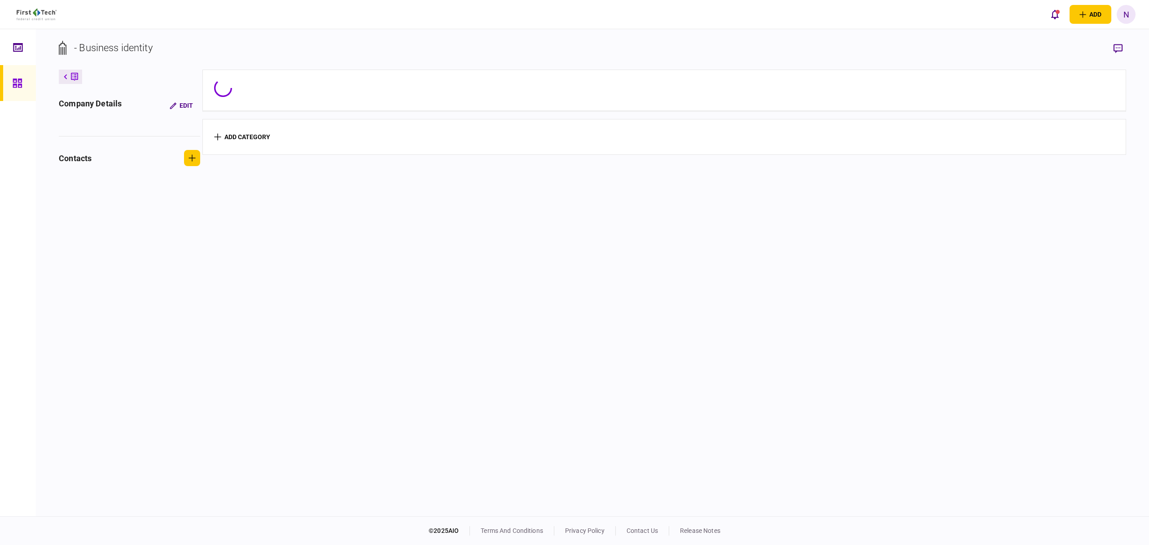 The width and height of the screenshot is (1149, 545). What do you see at coordinates (700, 530) in the screenshot?
I see `a: release notes` at bounding box center [700, 530].